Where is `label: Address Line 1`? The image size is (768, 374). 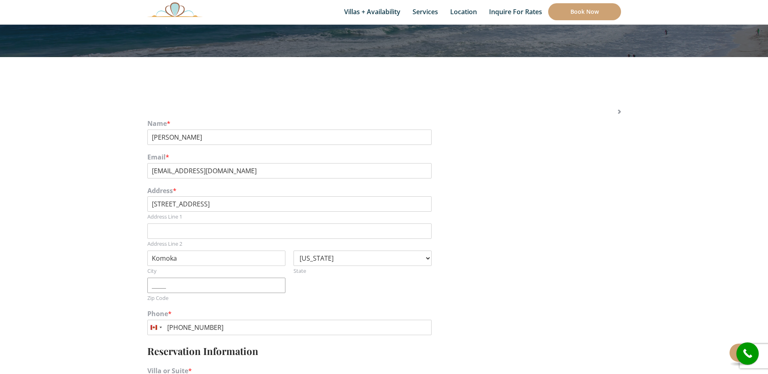 label: Address Line 1 is located at coordinates (290, 217).